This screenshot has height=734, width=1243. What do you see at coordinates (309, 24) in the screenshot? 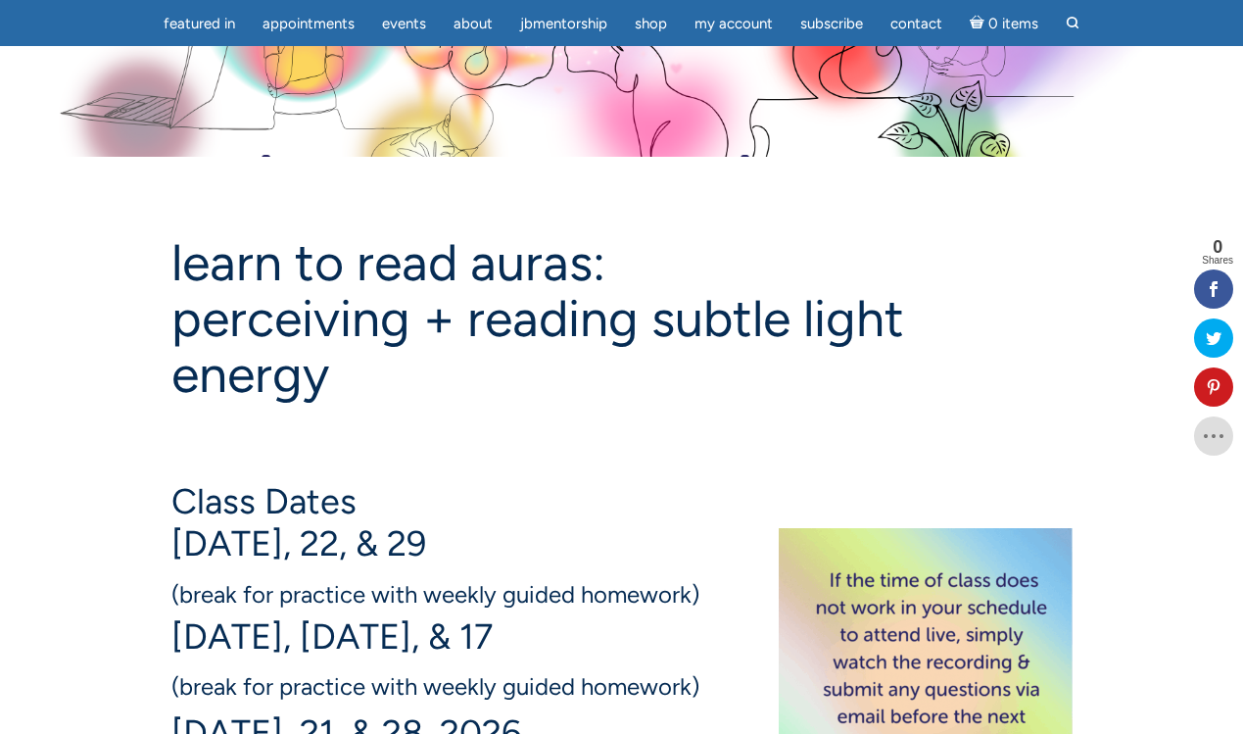
I see `a: Appointments` at bounding box center [309, 24].